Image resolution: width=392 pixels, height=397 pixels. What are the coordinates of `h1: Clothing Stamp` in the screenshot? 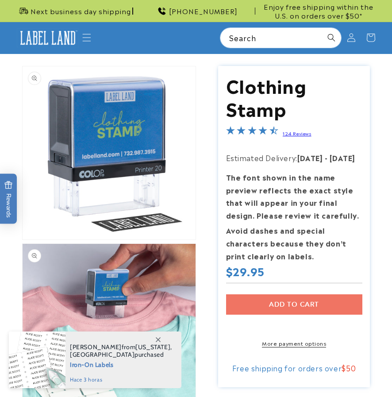 It's located at (294, 97).